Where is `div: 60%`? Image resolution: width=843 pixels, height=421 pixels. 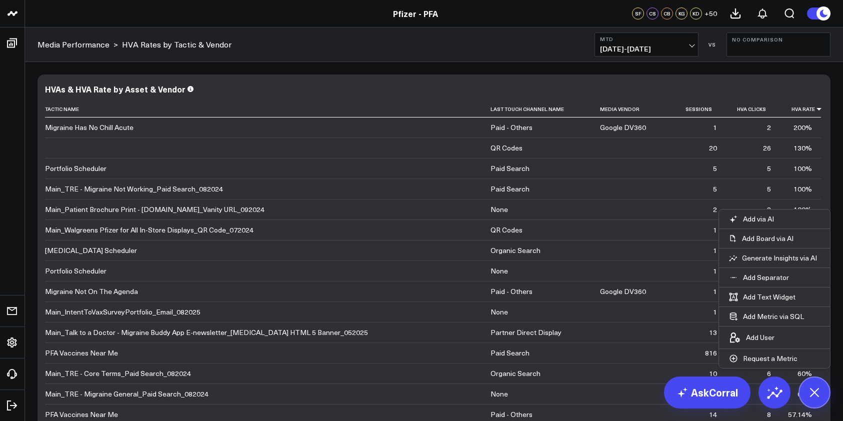
div: 60% is located at coordinates (804, 373).